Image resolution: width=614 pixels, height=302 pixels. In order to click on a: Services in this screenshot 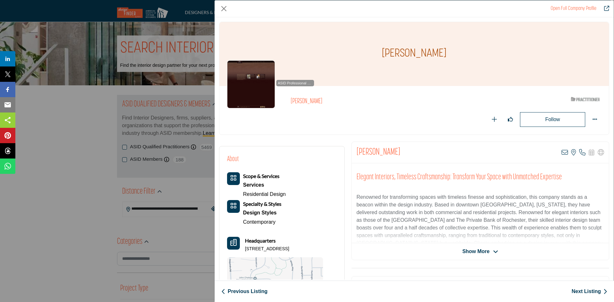, I will do `click(264, 185)`.